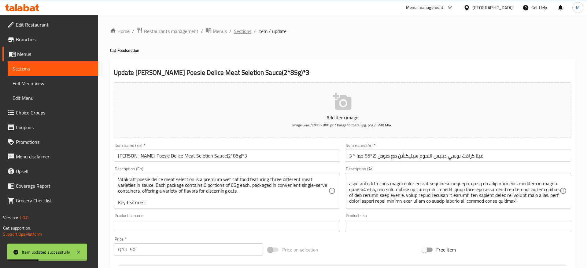 The height and width of the screenshot is (268, 587). What do you see at coordinates (54, 172) in the screenshot?
I see `span: Upsell` at bounding box center [54, 172].